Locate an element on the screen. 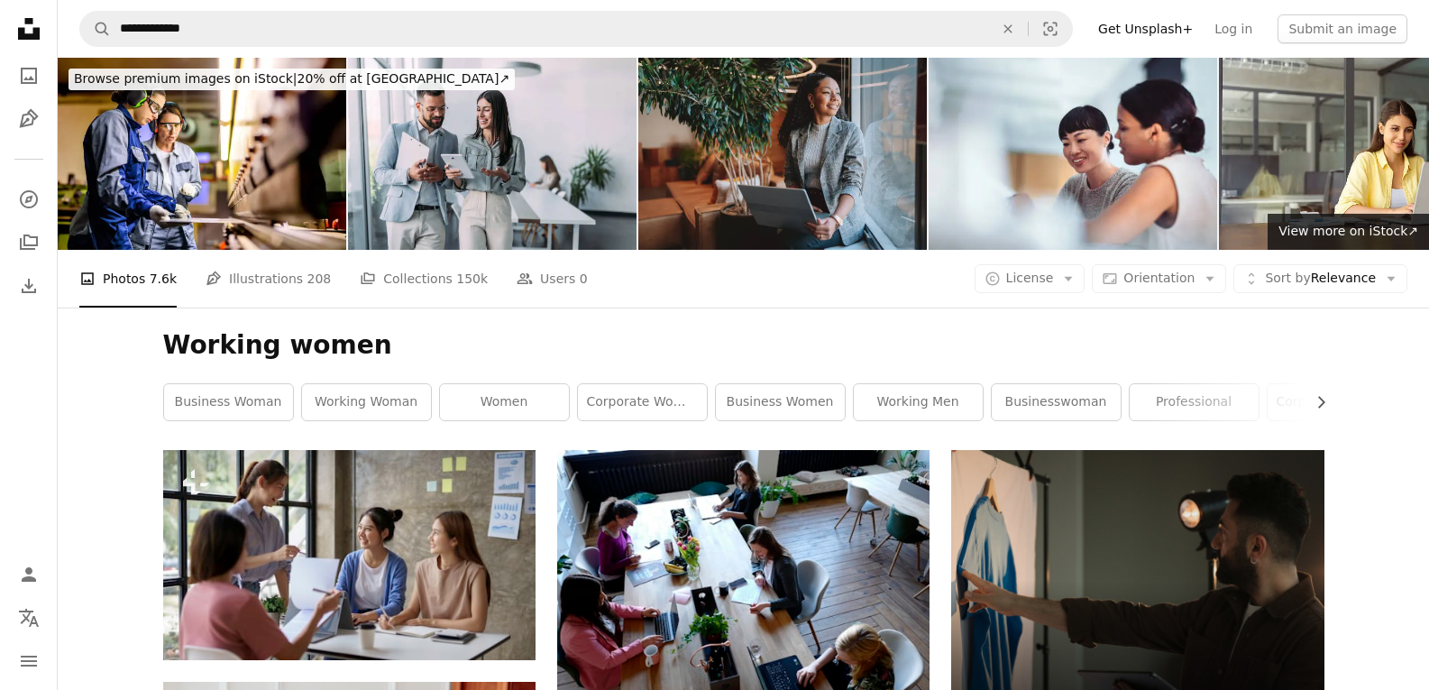 This screenshot has height=690, width=1429. span: Browse premium images on iStock | is located at coordinates (185, 78).